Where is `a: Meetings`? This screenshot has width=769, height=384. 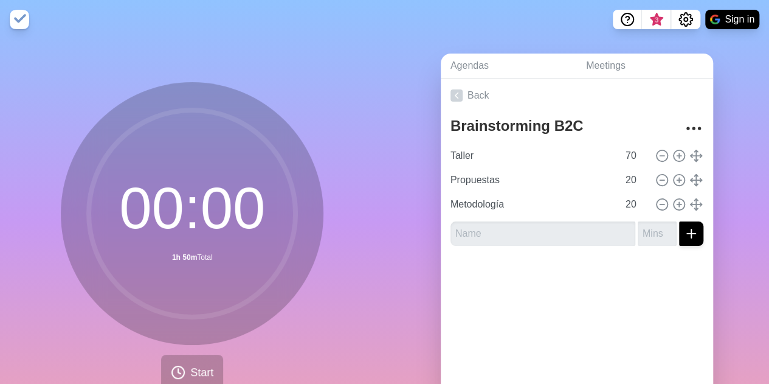 a: Meetings is located at coordinates (644, 66).